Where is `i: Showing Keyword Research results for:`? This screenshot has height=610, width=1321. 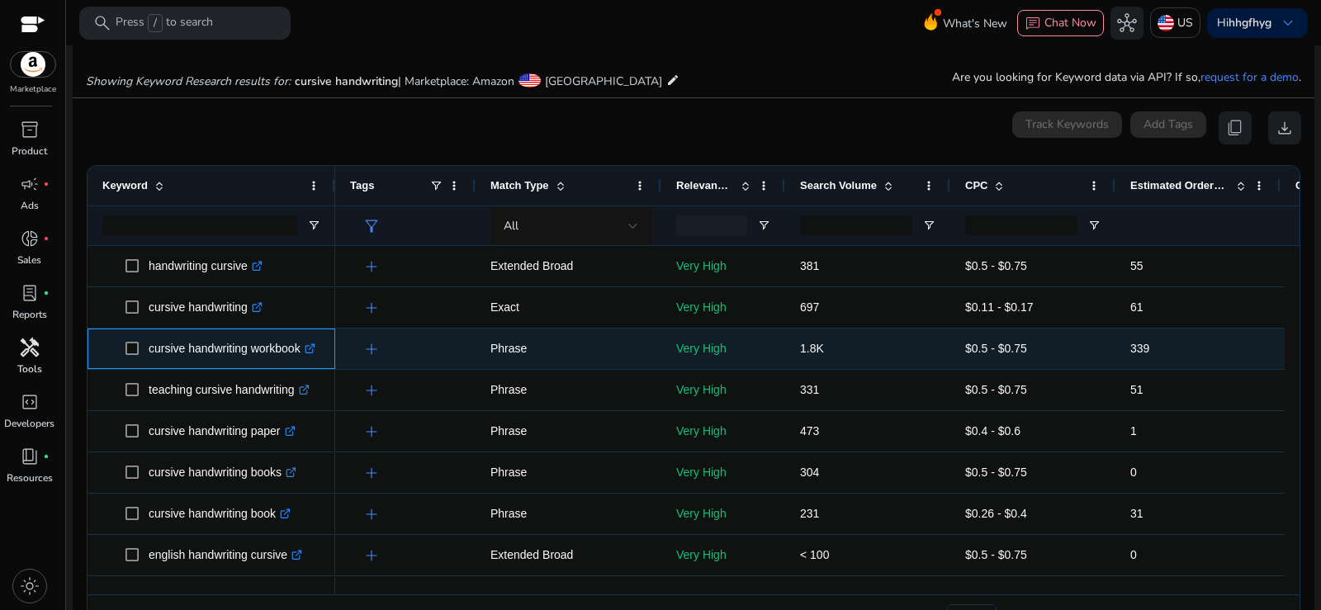
i: Showing Keyword Research results for: is located at coordinates (188, 81).